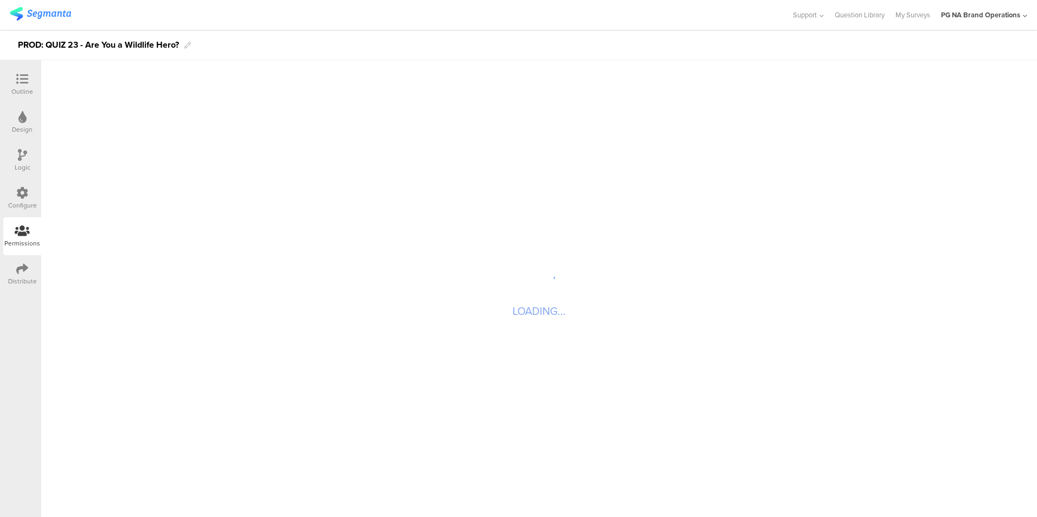  I want to click on div: Design, so click(22, 130).